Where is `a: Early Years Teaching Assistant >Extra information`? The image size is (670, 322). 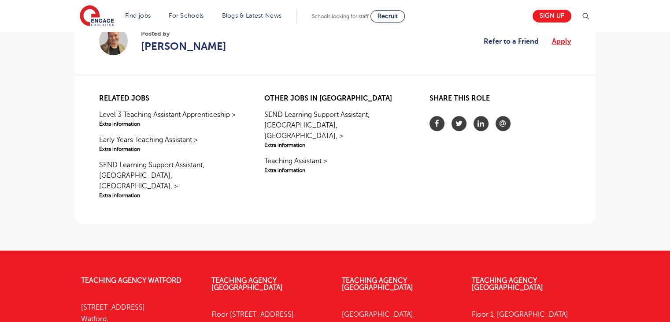
a: Early Years Teaching Assistant >Extra information is located at coordinates (170, 144).